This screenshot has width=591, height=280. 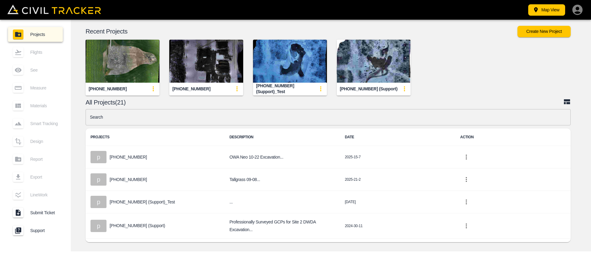 I want to click on a: Projects, so click(x=35, y=34).